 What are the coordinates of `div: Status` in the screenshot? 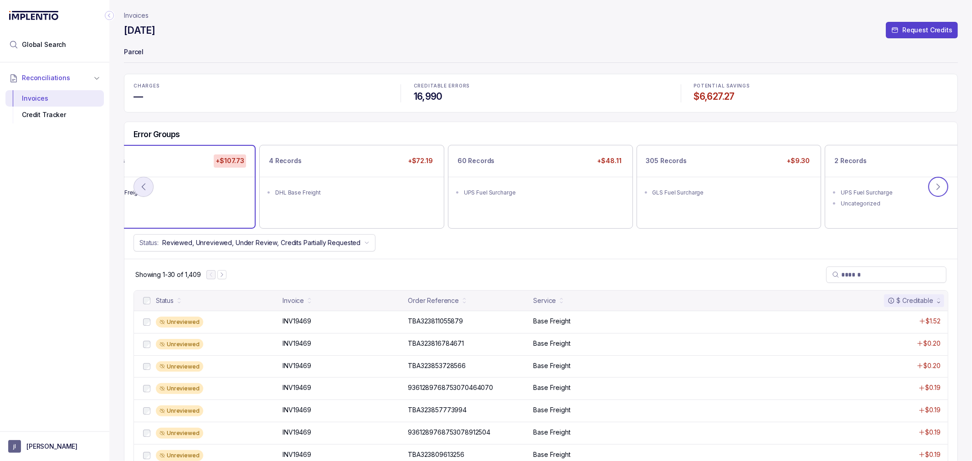 It's located at (164, 301).